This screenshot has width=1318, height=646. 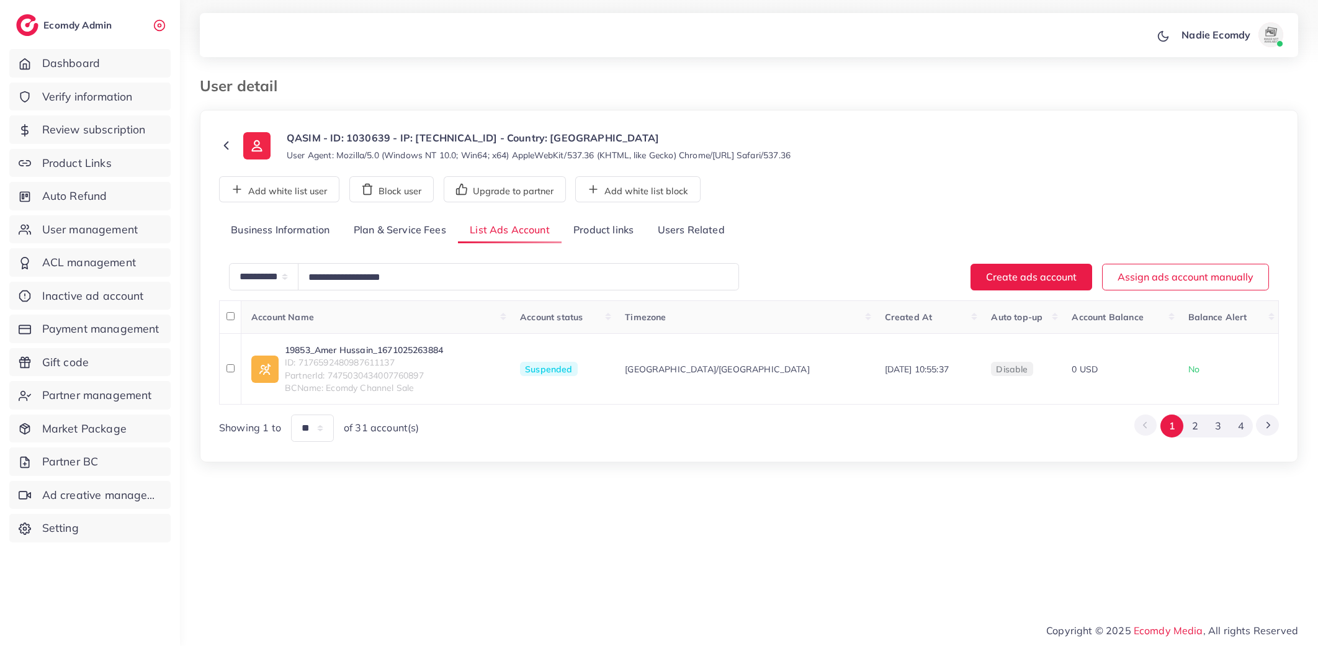 I want to click on span: Auto top-up, so click(x=1016, y=317).